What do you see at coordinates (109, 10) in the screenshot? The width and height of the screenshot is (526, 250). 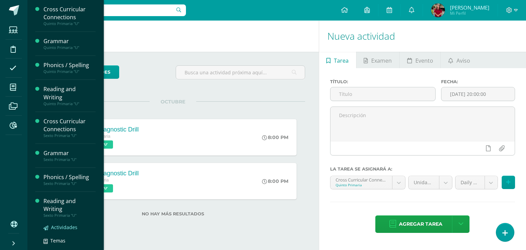 I see `input: Busca un usuario...` at bounding box center [109, 10].